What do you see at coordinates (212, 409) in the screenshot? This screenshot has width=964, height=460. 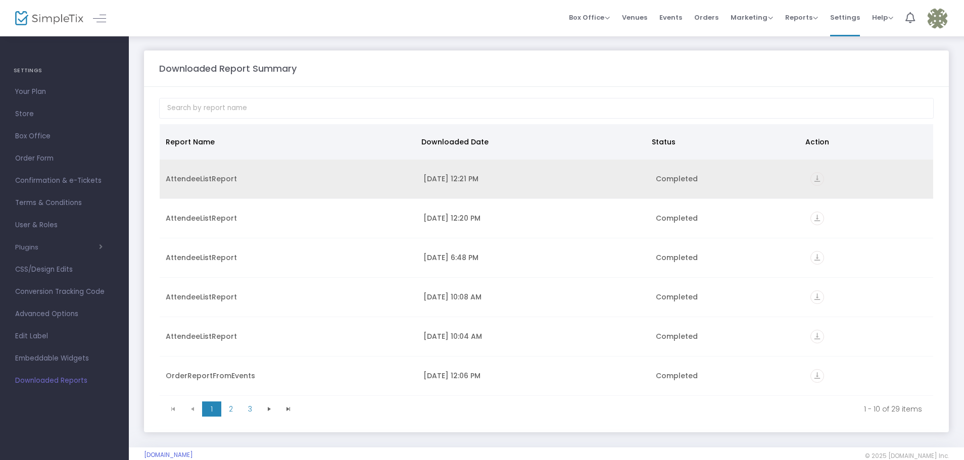 I see `span: Page 1` at bounding box center [212, 409].